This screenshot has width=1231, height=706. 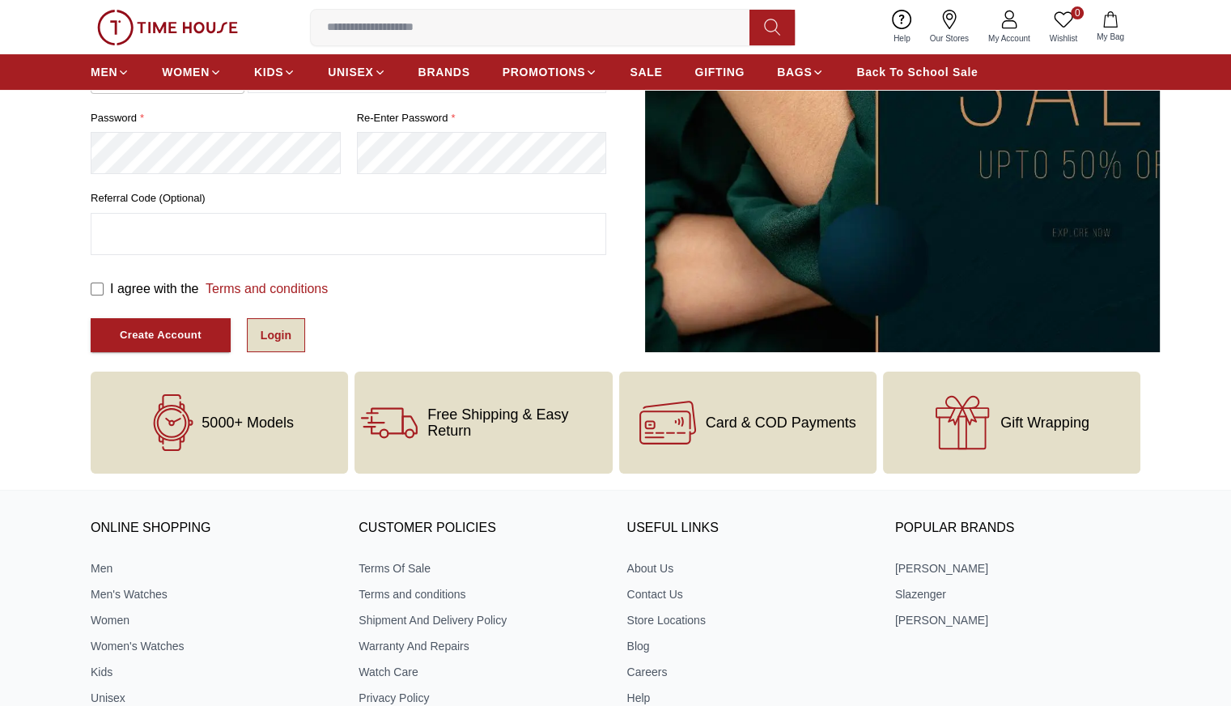 I want to click on span: Help, so click(x=902, y=38).